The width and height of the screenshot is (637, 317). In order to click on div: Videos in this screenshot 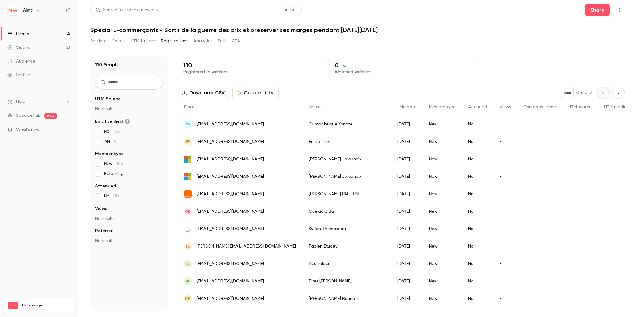, I will do `click(18, 48)`.